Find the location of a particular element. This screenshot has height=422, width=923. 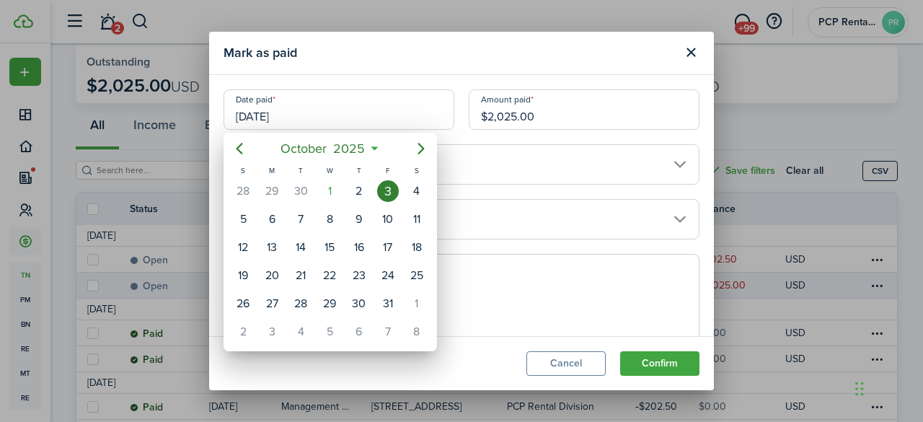

mbsc-button: Next page is located at coordinates (421, 149).